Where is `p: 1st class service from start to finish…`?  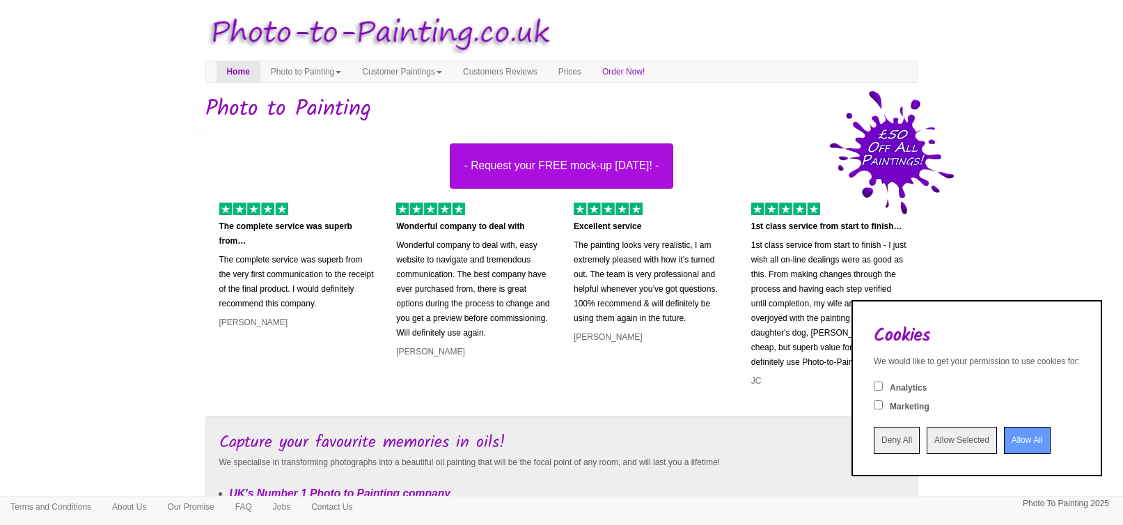 p: 1st class service from start to finish… is located at coordinates (829, 226).